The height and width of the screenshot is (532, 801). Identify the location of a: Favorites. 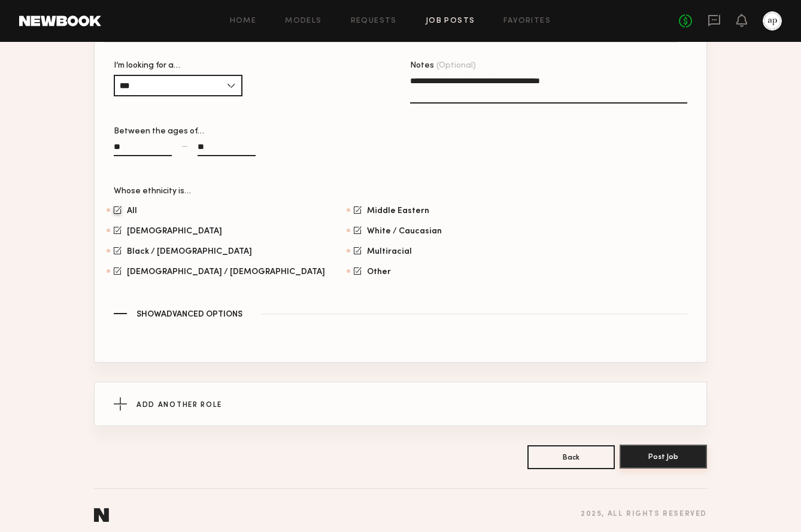
(527, 21).